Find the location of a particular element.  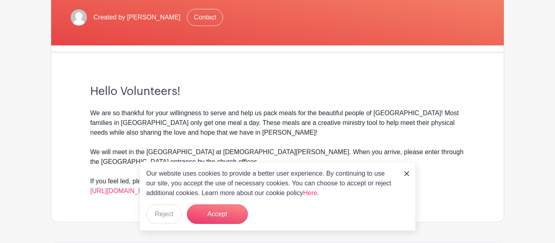

h3: Hello Volunteers! is located at coordinates (277, 92).